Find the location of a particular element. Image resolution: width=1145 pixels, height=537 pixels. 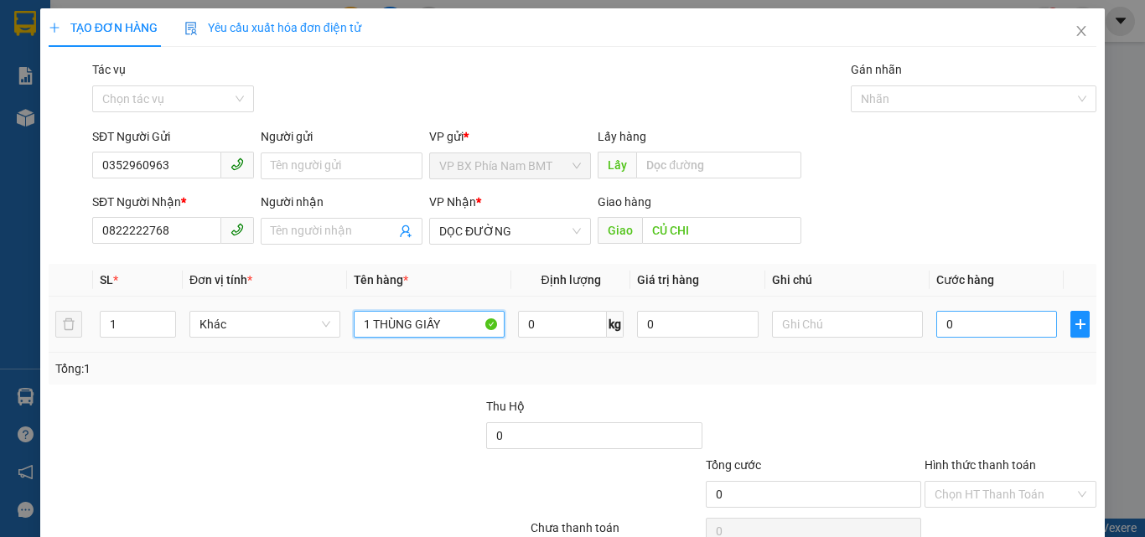

span: Tổng cước is located at coordinates (733, 465).